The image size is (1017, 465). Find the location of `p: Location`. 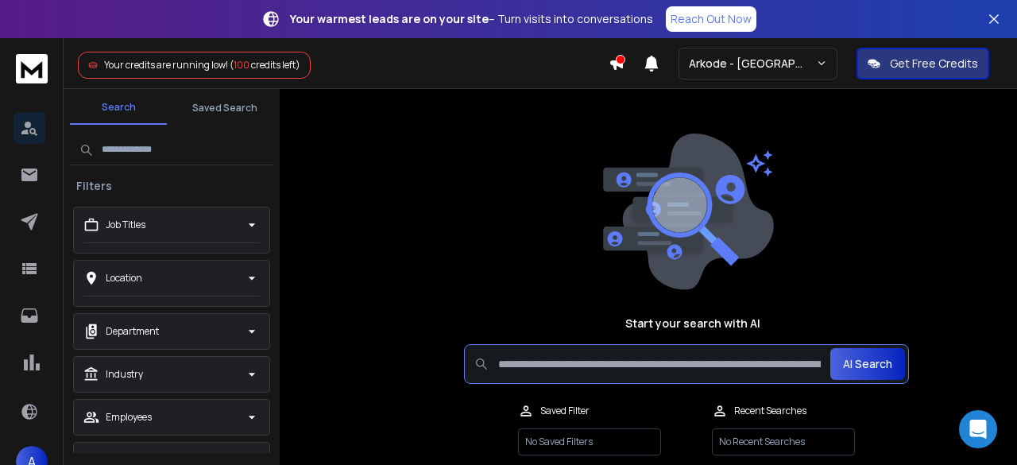

p: Location is located at coordinates (124, 278).